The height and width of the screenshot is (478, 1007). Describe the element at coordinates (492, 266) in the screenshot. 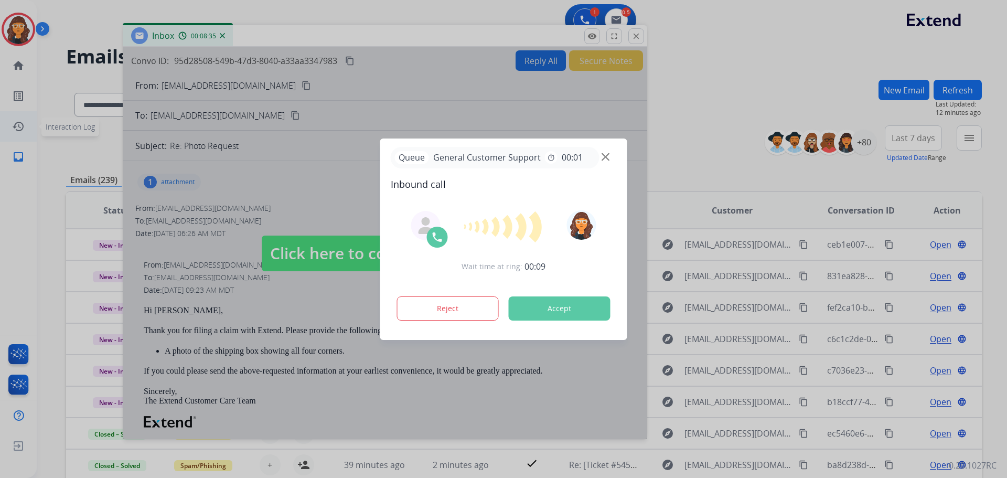

I see `span: Wait time at ring:` at that location.